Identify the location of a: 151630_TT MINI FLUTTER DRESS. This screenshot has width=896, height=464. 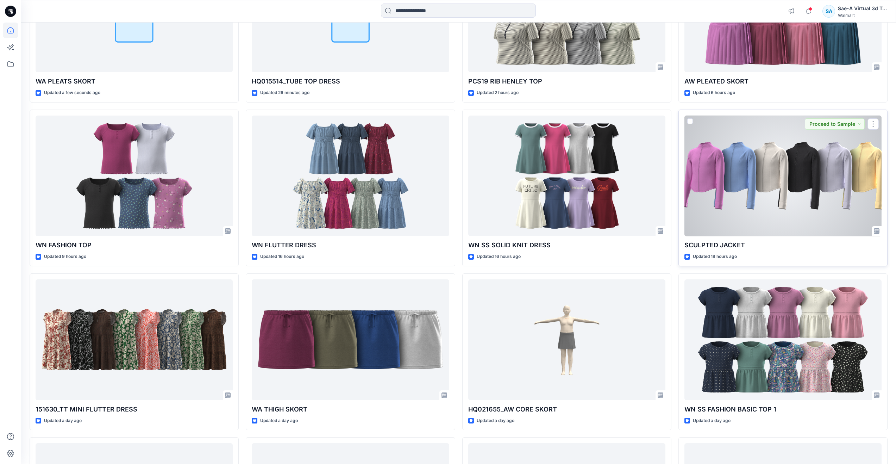
(134, 340).